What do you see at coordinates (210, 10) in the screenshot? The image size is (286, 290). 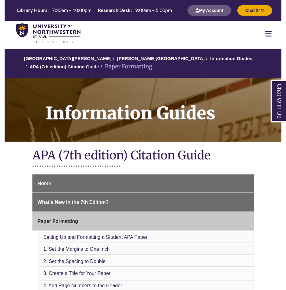 I see `a: My Account` at bounding box center [210, 10].